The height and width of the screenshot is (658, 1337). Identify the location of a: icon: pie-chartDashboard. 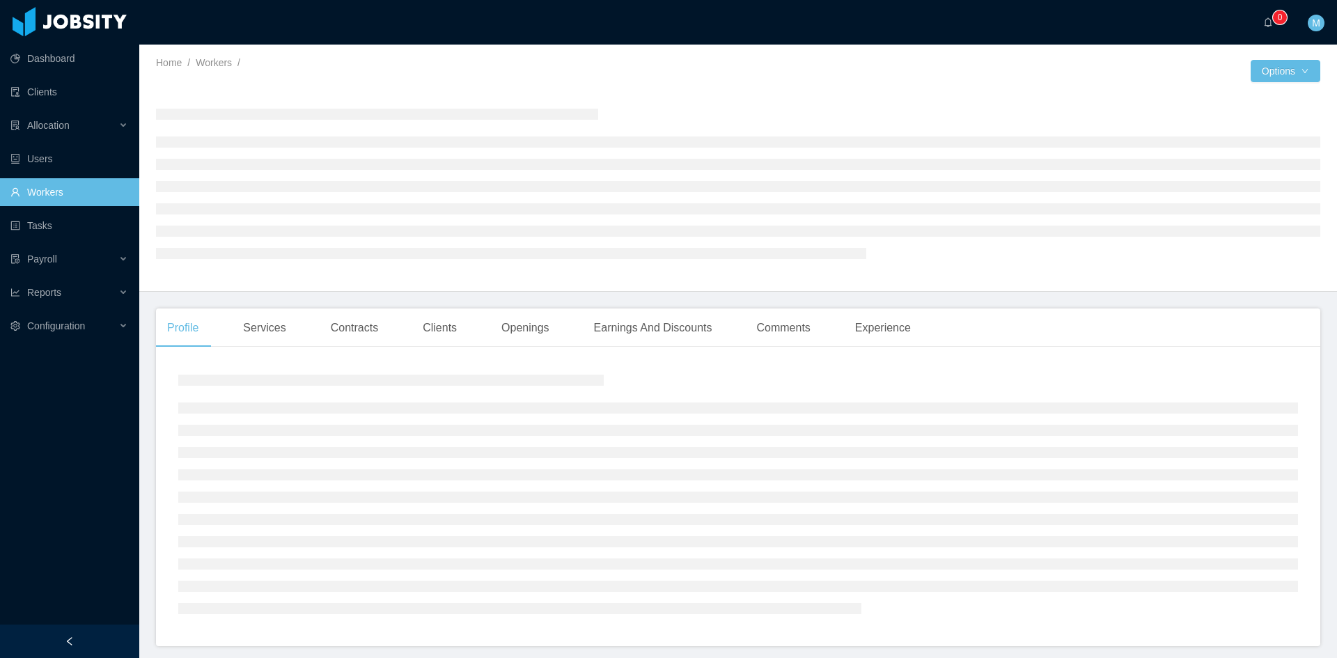
(69, 58).